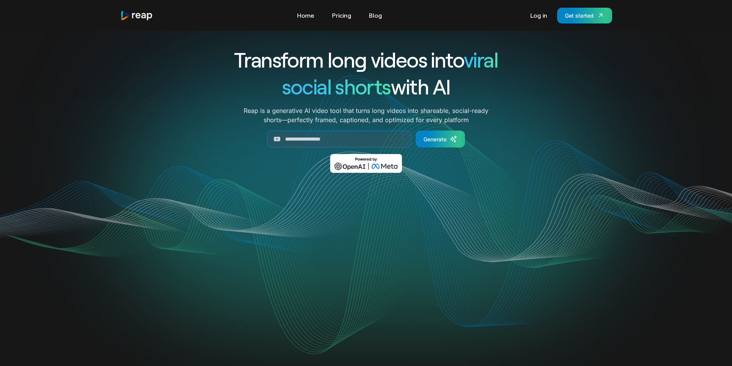  Describe the element at coordinates (366, 261) in the screenshot. I see `video: Your browser does not support the video tag.` at that location.